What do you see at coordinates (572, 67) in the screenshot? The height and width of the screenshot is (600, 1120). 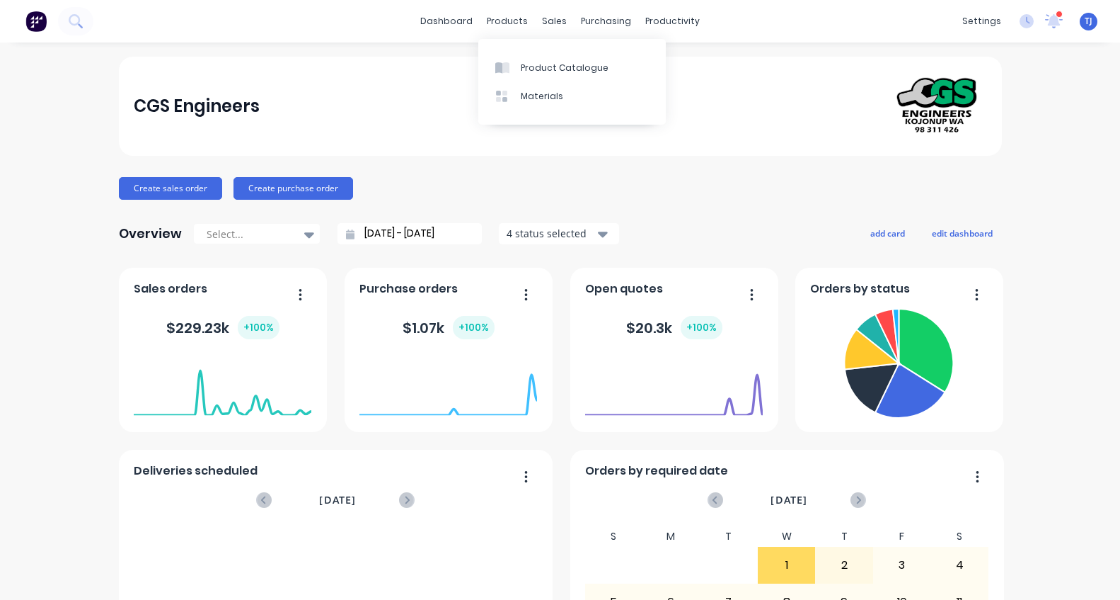 I see `a: Product Catalogue` at bounding box center [572, 67].